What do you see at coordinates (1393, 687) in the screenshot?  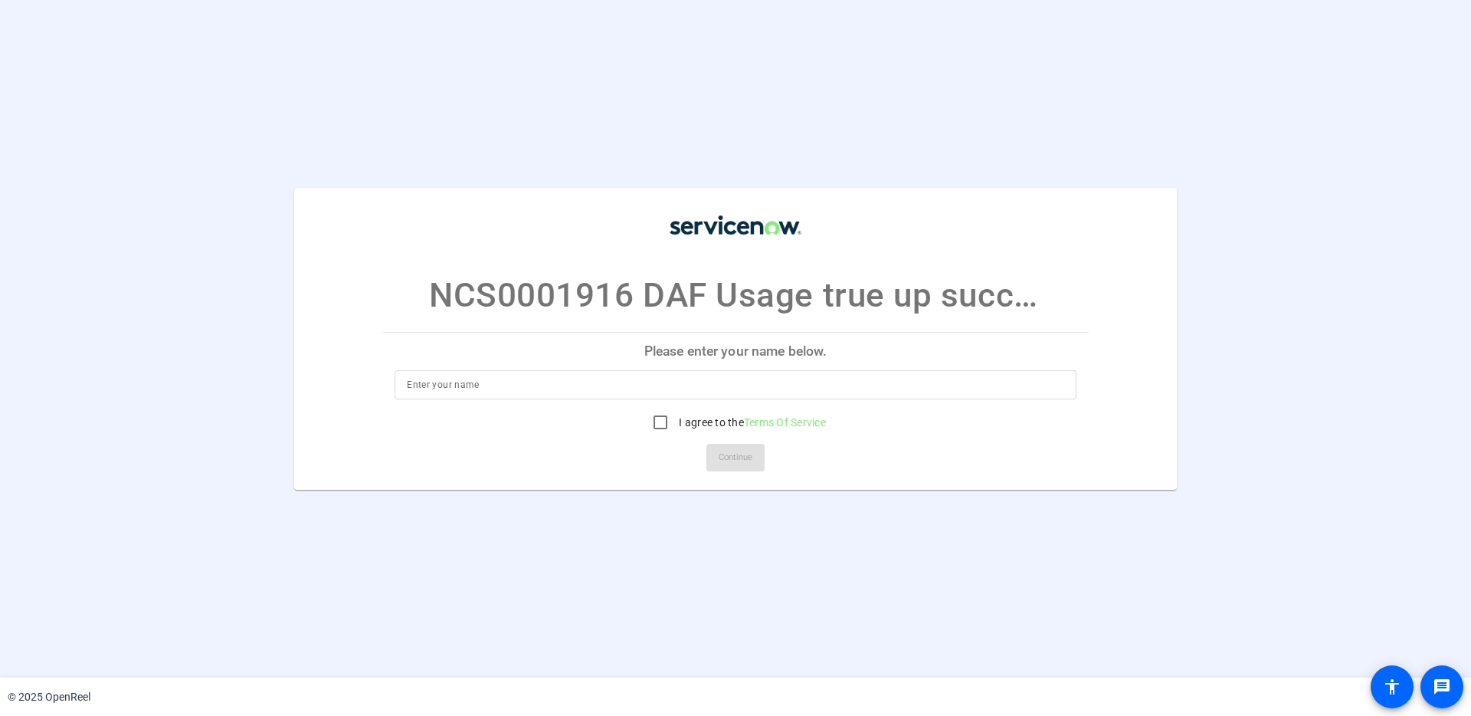 I see `mat-icon: accessibility` at bounding box center [1393, 687].